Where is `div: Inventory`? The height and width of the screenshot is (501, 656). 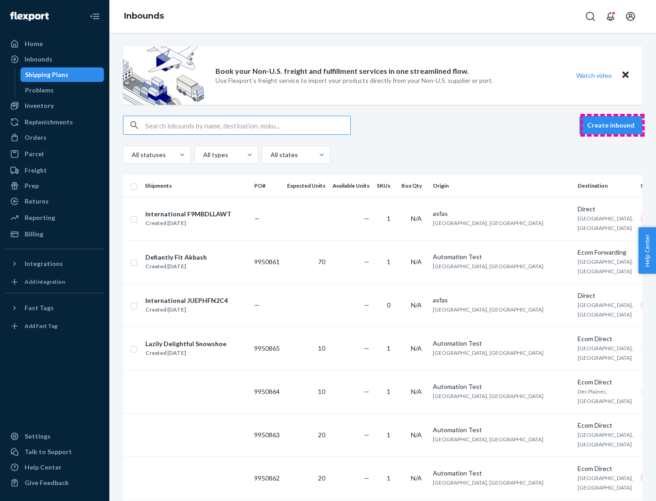
div: Inventory is located at coordinates (39, 106).